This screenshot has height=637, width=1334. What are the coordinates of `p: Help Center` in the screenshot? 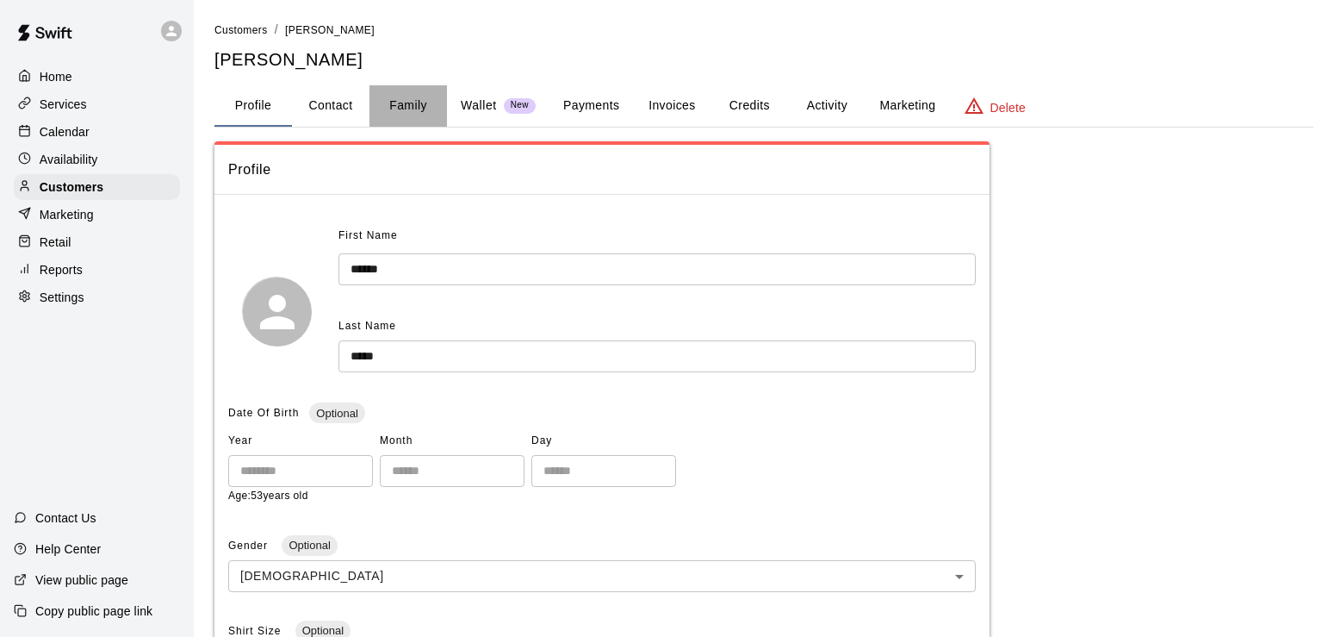 It's located at (68, 549).